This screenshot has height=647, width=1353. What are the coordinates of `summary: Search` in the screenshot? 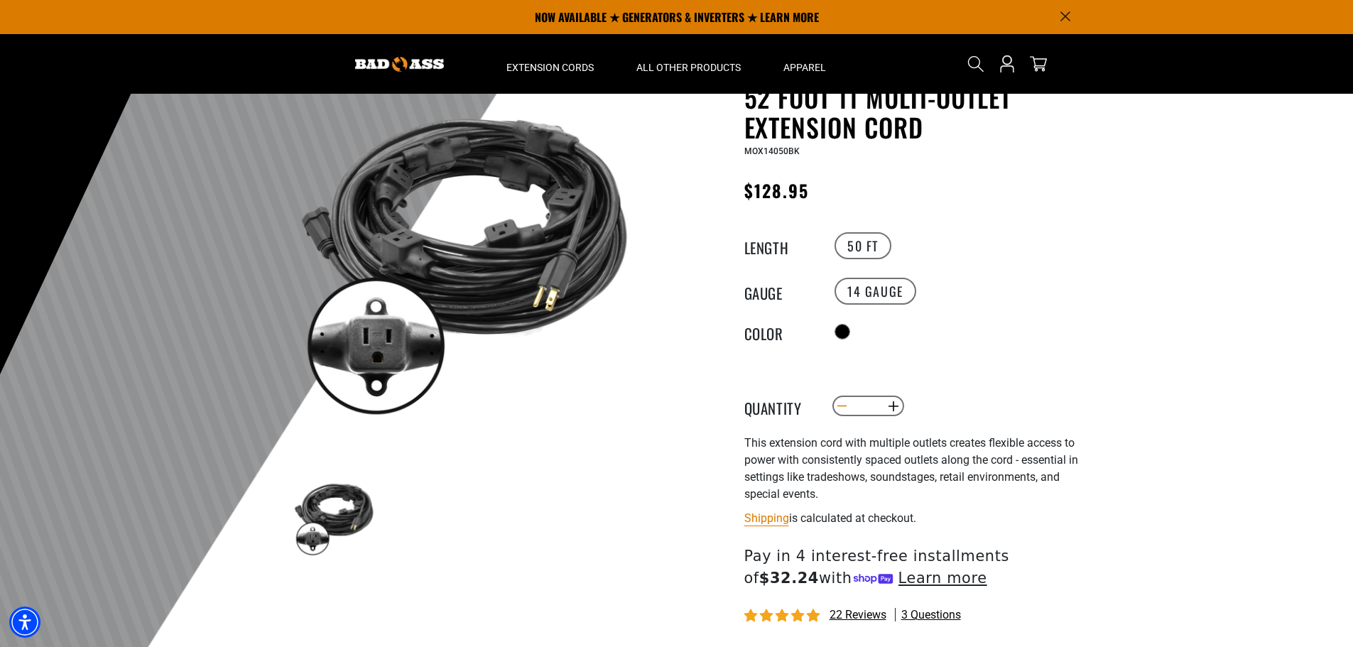 It's located at (976, 64).